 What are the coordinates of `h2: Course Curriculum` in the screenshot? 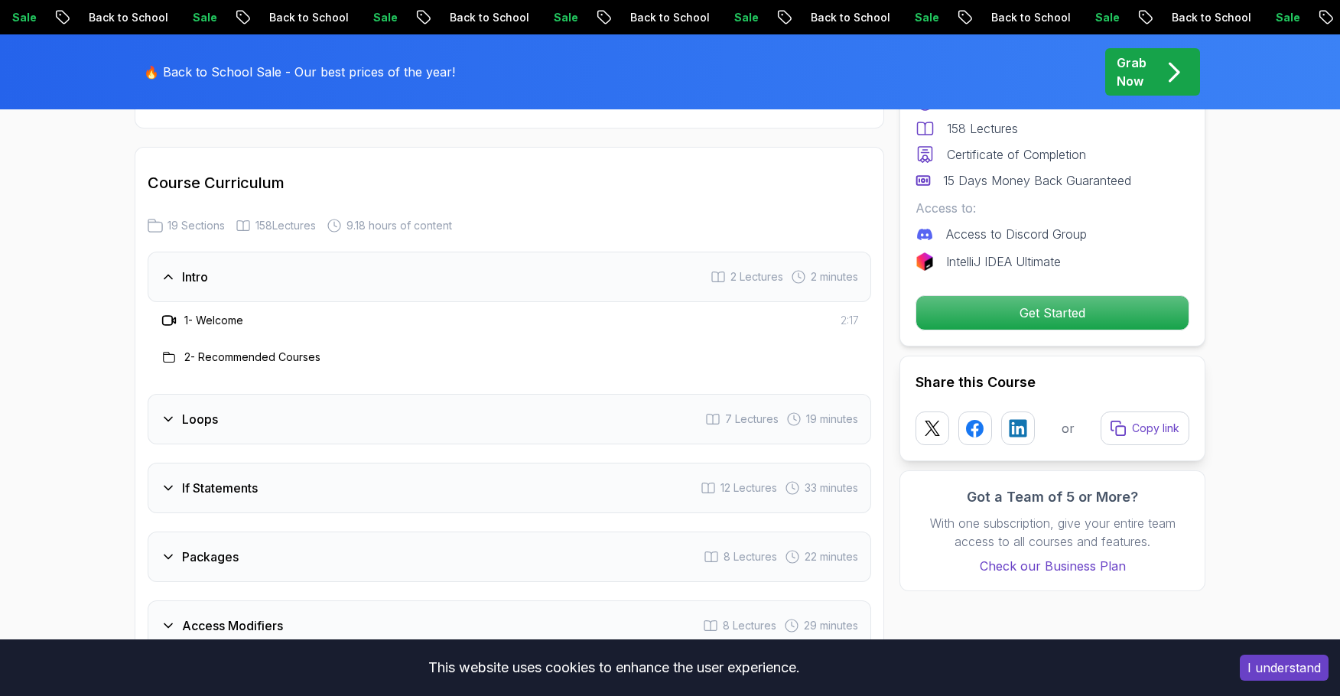 It's located at (510, 183).